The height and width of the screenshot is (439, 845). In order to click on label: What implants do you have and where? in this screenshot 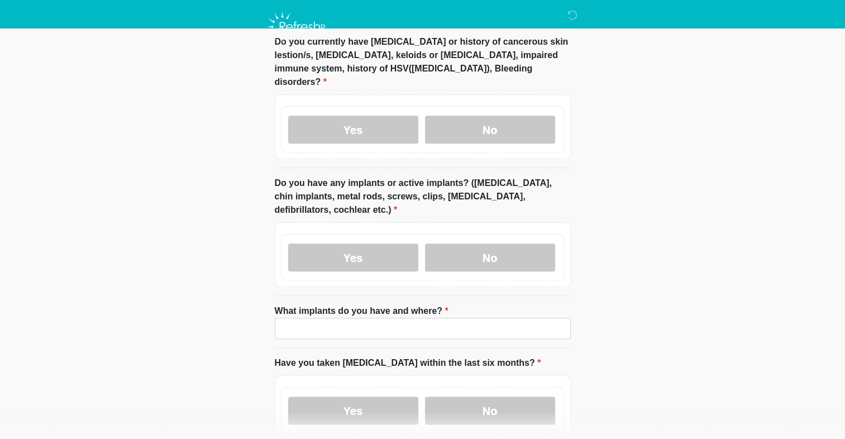, I will do `click(361, 311)`.